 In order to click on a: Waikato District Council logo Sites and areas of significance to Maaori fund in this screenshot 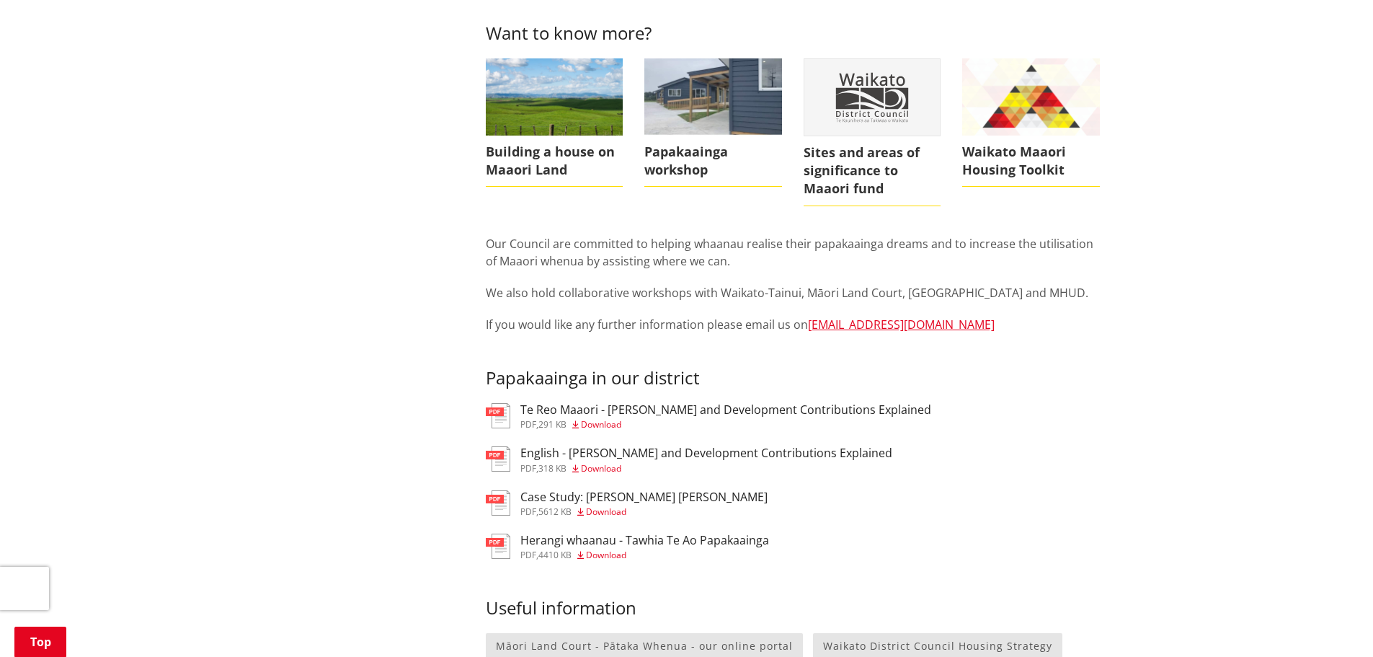, I will do `click(872, 132)`.